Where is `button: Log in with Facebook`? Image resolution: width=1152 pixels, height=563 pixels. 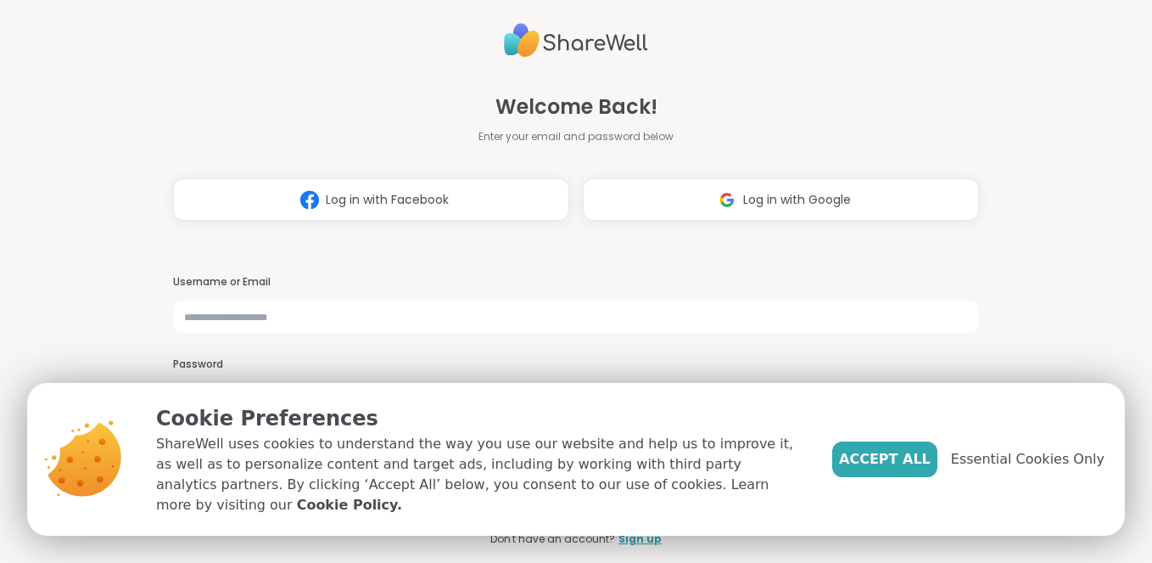
button: Log in with Facebook is located at coordinates (371, 199).